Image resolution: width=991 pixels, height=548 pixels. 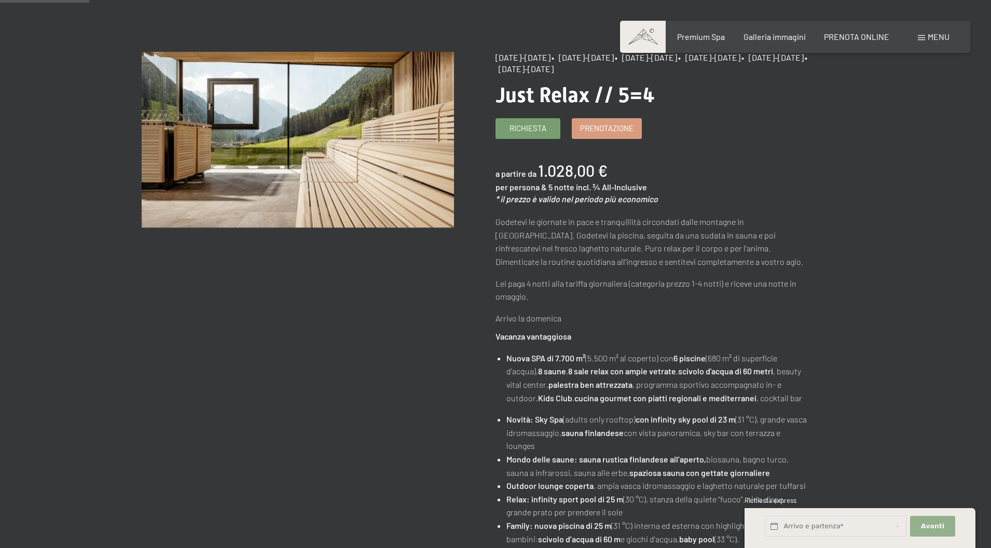 I want to click on a: Galleria immagini, so click(x=774, y=36).